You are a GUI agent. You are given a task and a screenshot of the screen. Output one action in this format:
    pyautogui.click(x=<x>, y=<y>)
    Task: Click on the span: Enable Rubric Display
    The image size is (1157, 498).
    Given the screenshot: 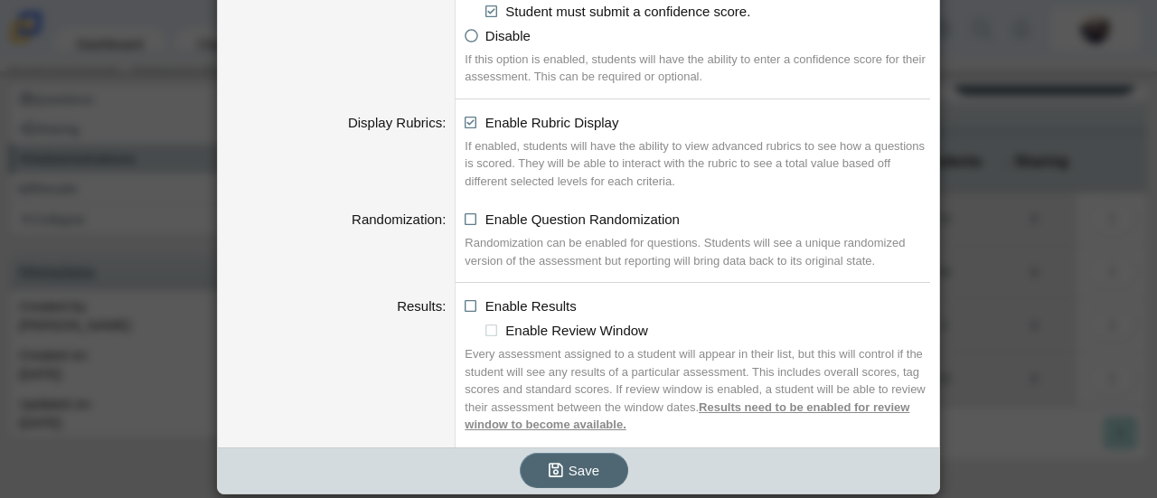 What is the action you would take?
    pyautogui.click(x=552, y=122)
    